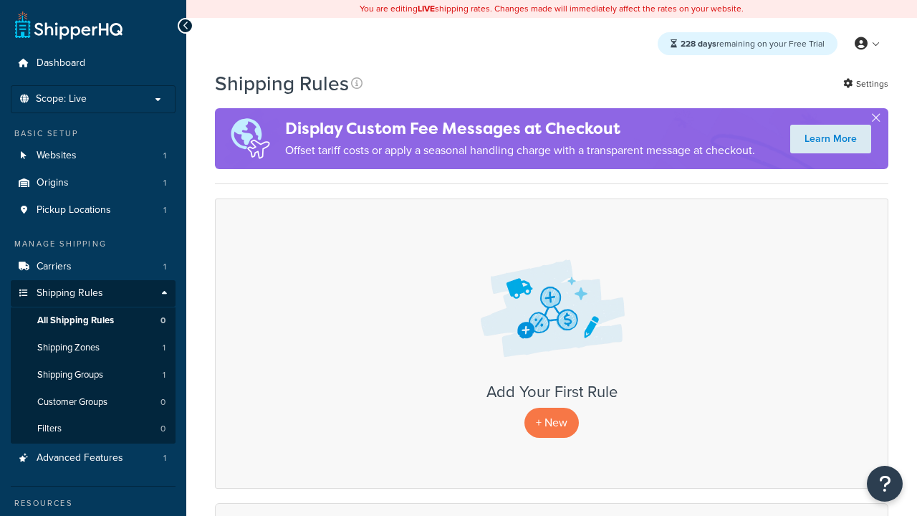 This screenshot has height=516, width=917. What do you see at coordinates (93, 63) in the screenshot?
I see `li: Dashboard` at bounding box center [93, 63].